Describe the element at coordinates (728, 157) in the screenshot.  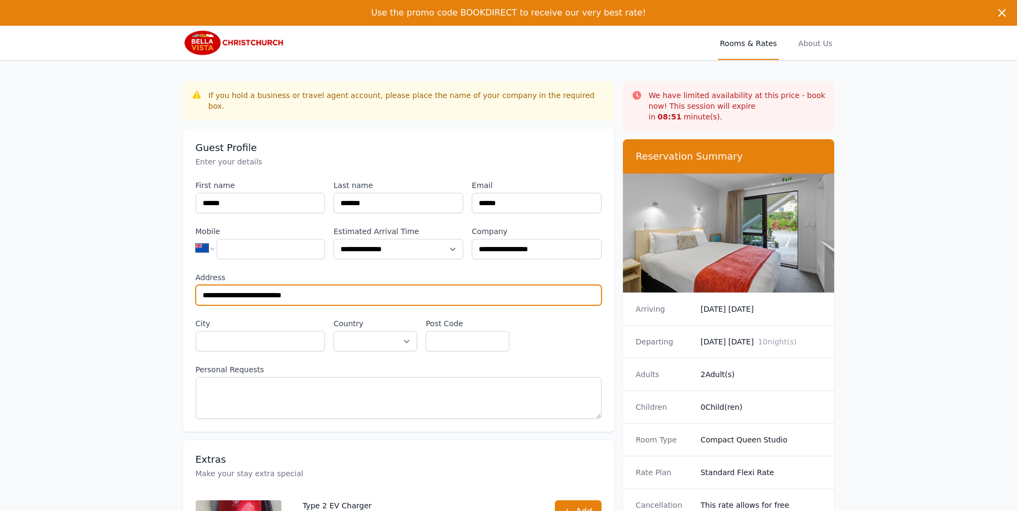
I see `h3: Reservation Summary` at that location.